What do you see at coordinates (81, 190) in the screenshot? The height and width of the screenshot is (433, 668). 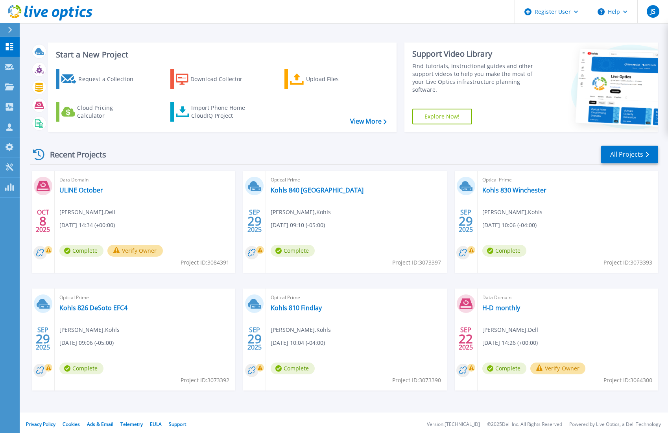 I see `a: ULINE October` at bounding box center [81, 190].